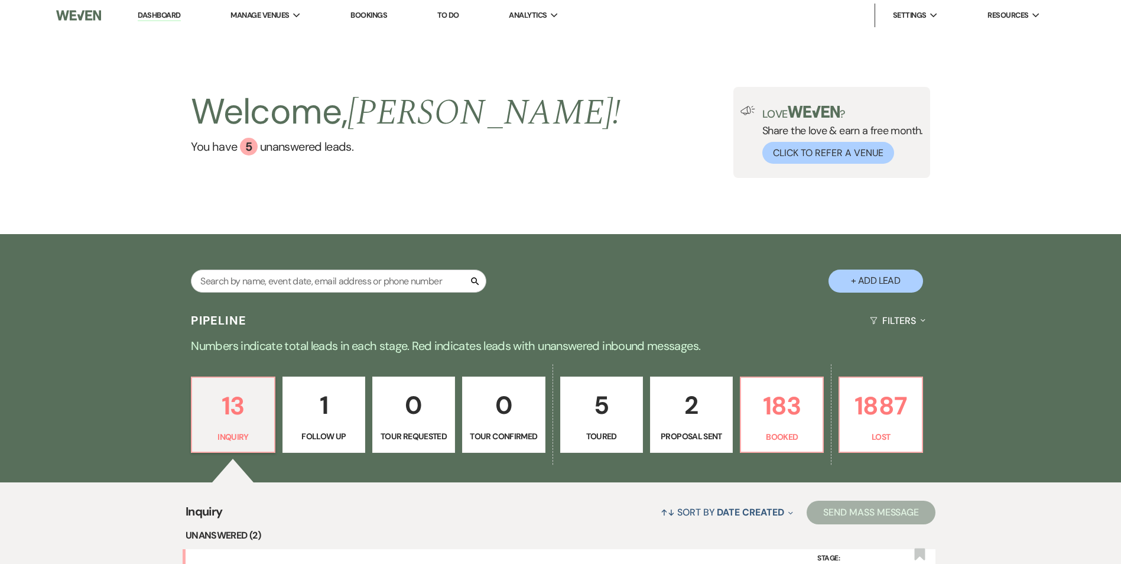 The image size is (1121, 564). What do you see at coordinates (249, 146) in the screenshot?
I see `div: 5` at bounding box center [249, 146].